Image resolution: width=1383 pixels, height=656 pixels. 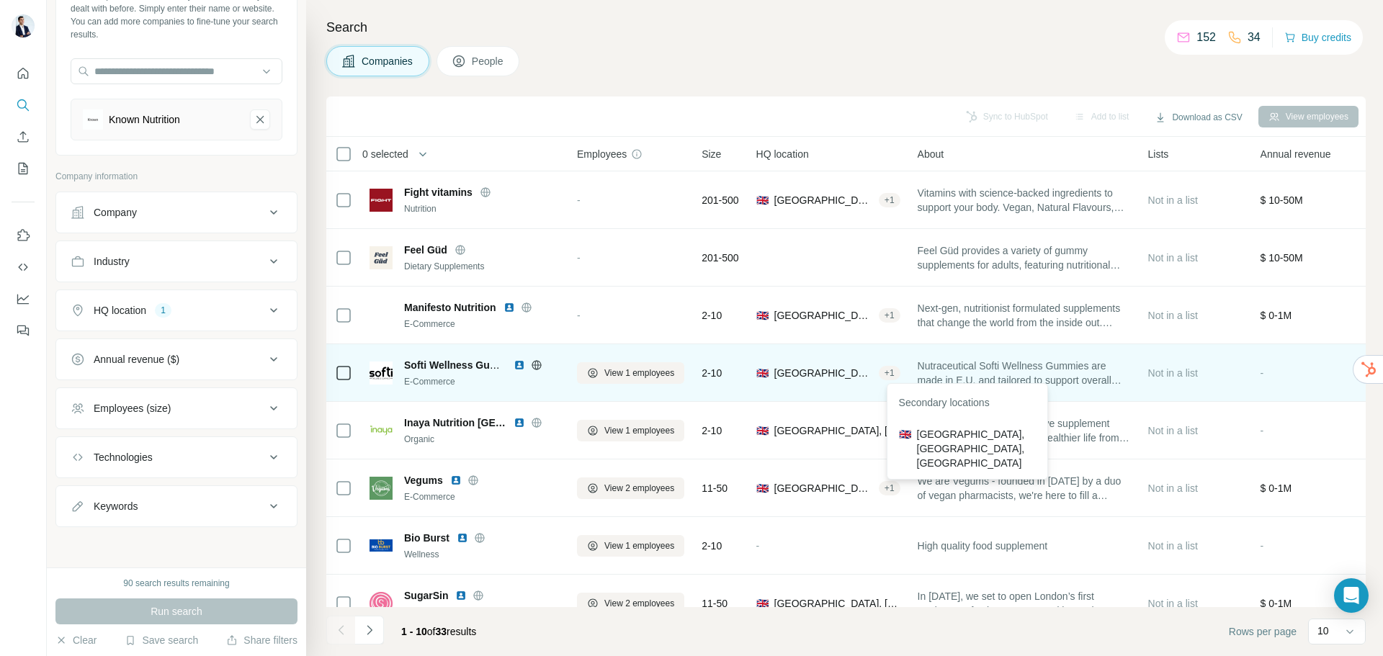 What do you see at coordinates (630, 604) in the screenshot?
I see `button: View 2 employees` at bounding box center [630, 604].